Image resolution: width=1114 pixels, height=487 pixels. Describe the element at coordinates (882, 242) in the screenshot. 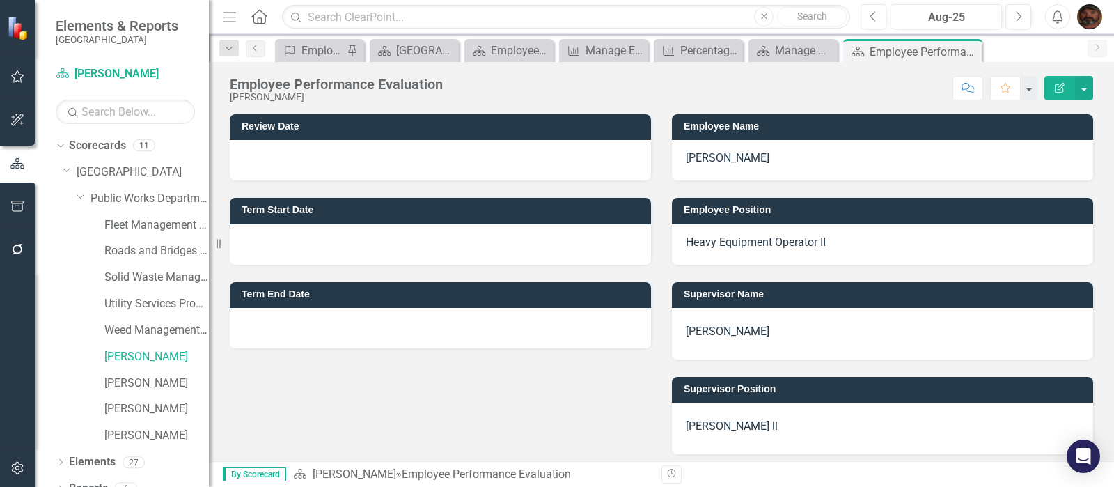

I see `p: Heavy Equipment Operator II` at that location.